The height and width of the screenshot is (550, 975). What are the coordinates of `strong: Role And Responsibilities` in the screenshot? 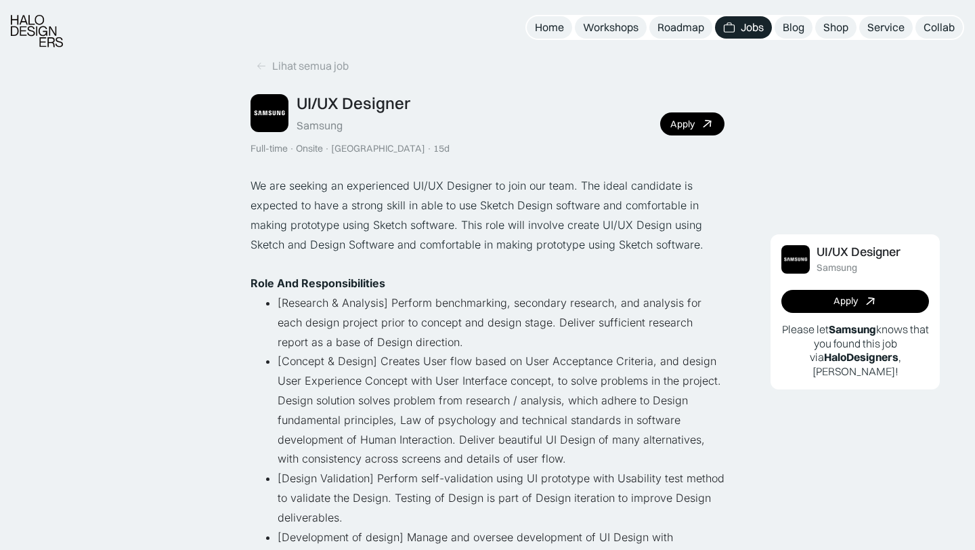 It's located at (317, 283).